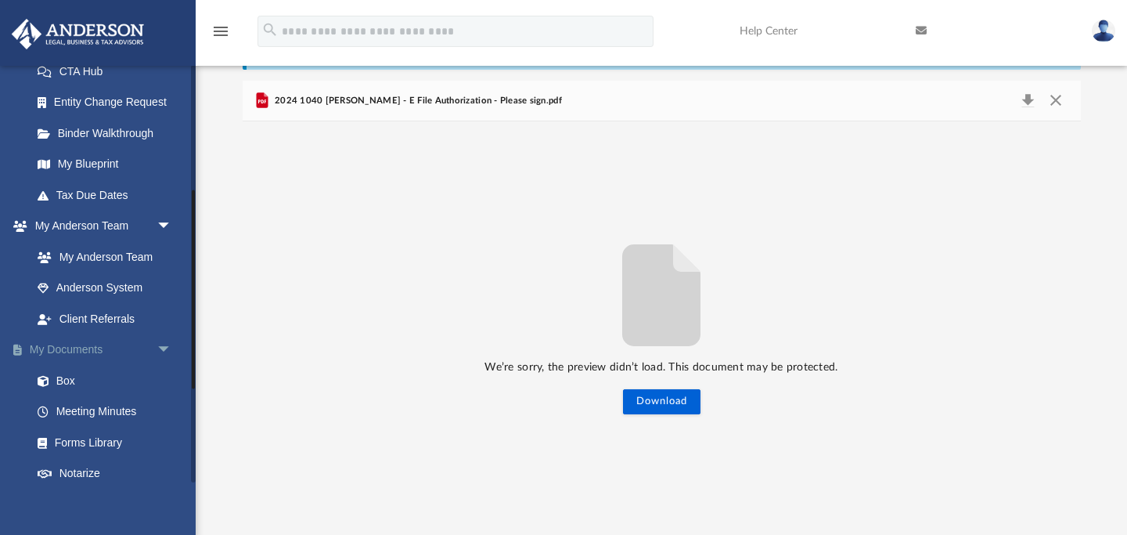  What do you see at coordinates (101, 257) in the screenshot?
I see `a: My Anderson Team` at bounding box center [101, 257].